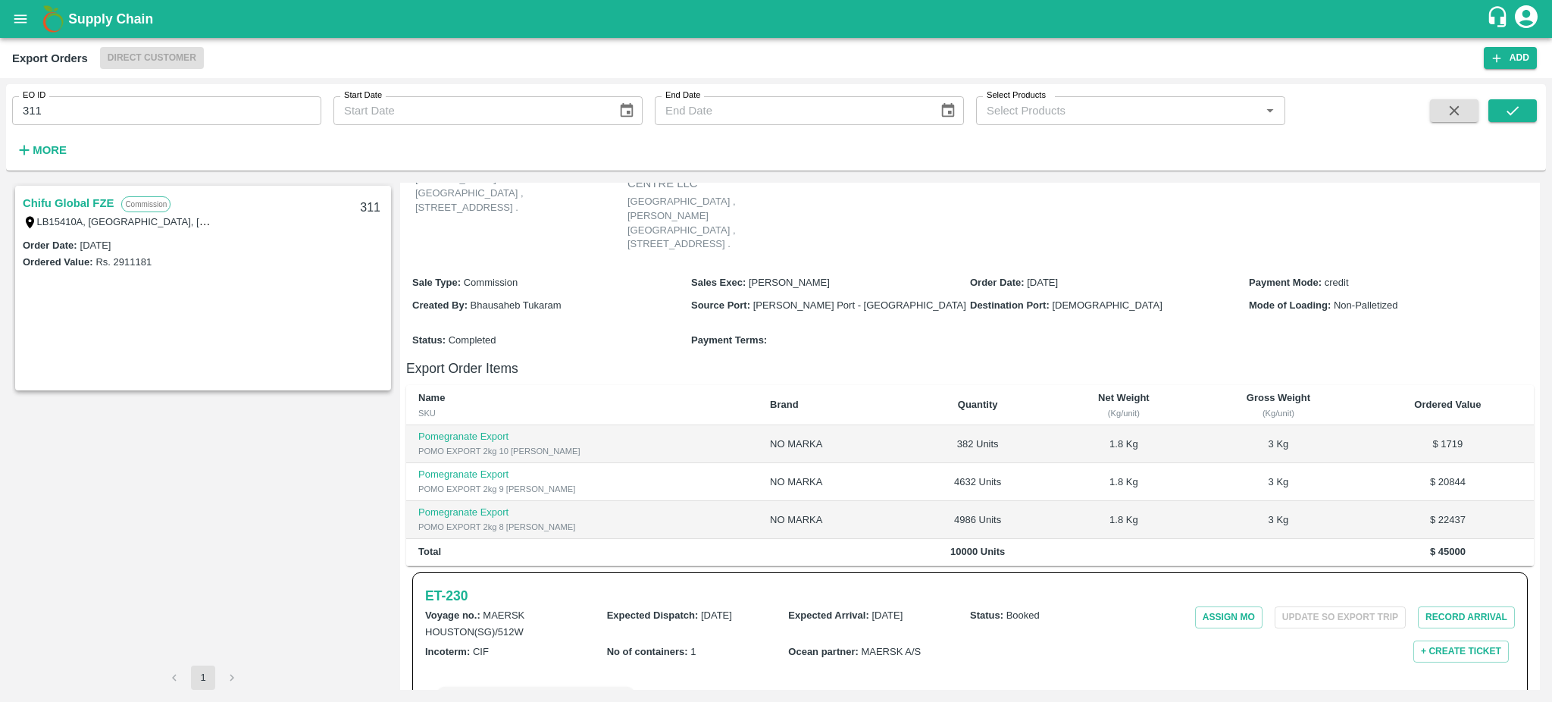 The width and height of the screenshot is (1552, 702). I want to click on td: 382 Units, so click(978, 444).